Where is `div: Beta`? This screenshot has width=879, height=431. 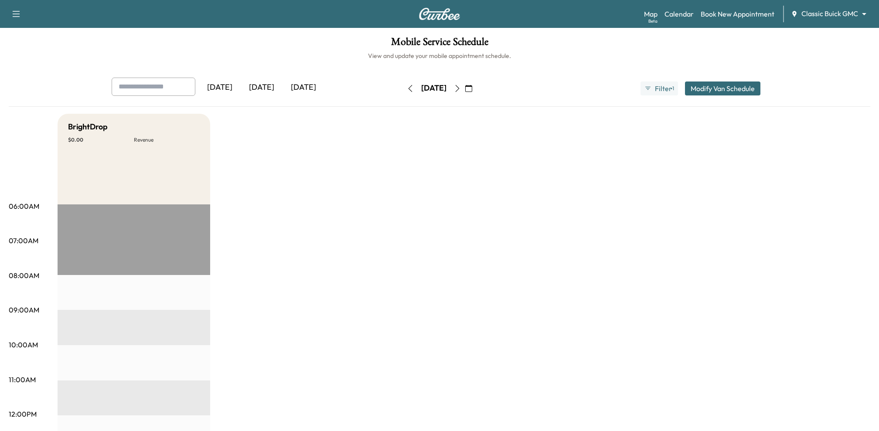 div: Beta is located at coordinates (653, 21).